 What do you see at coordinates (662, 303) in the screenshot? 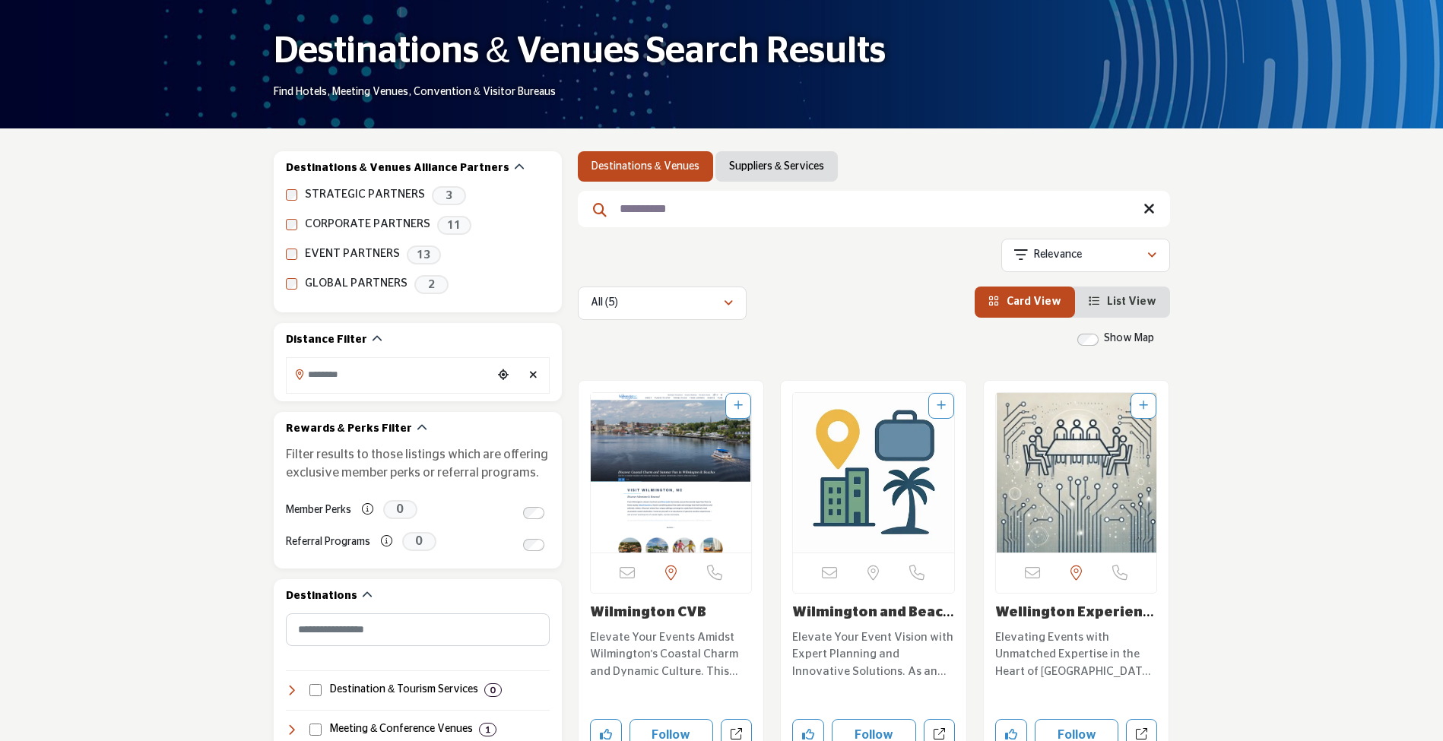
I see `button: All (5)` at bounding box center [662, 303].